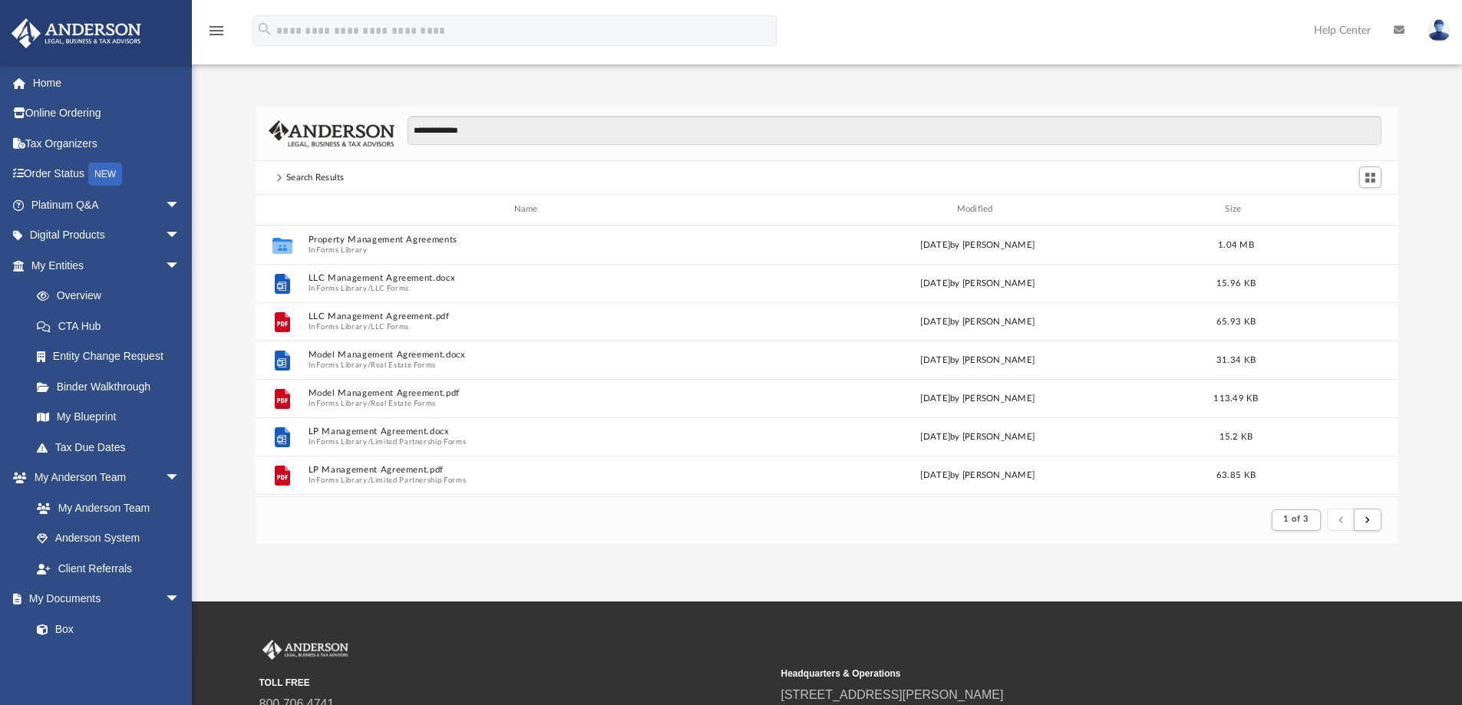  Describe the element at coordinates (1439, 30) in the screenshot. I see `img: User Pic` at that location.